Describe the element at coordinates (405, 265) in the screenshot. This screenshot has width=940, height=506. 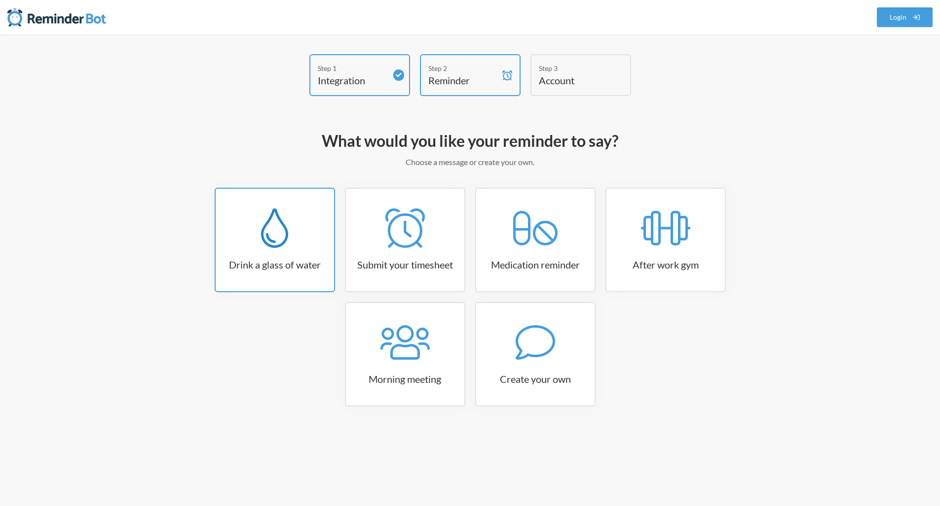
I see `h3: Submit your timesheet` at that location.